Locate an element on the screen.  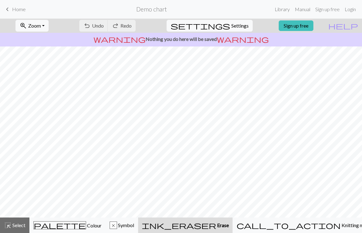
span: call_to_action is located at coordinates (289, 225).